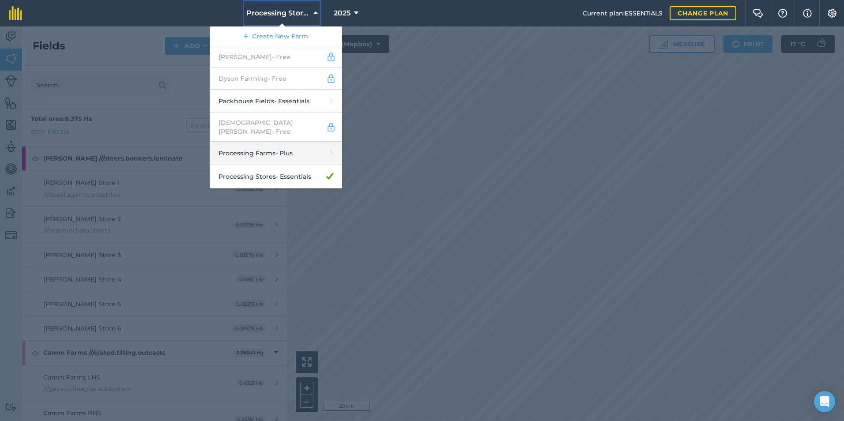 The width and height of the screenshot is (844, 421). What do you see at coordinates (276, 36) in the screenshot?
I see `a: Create New Farm` at bounding box center [276, 36].